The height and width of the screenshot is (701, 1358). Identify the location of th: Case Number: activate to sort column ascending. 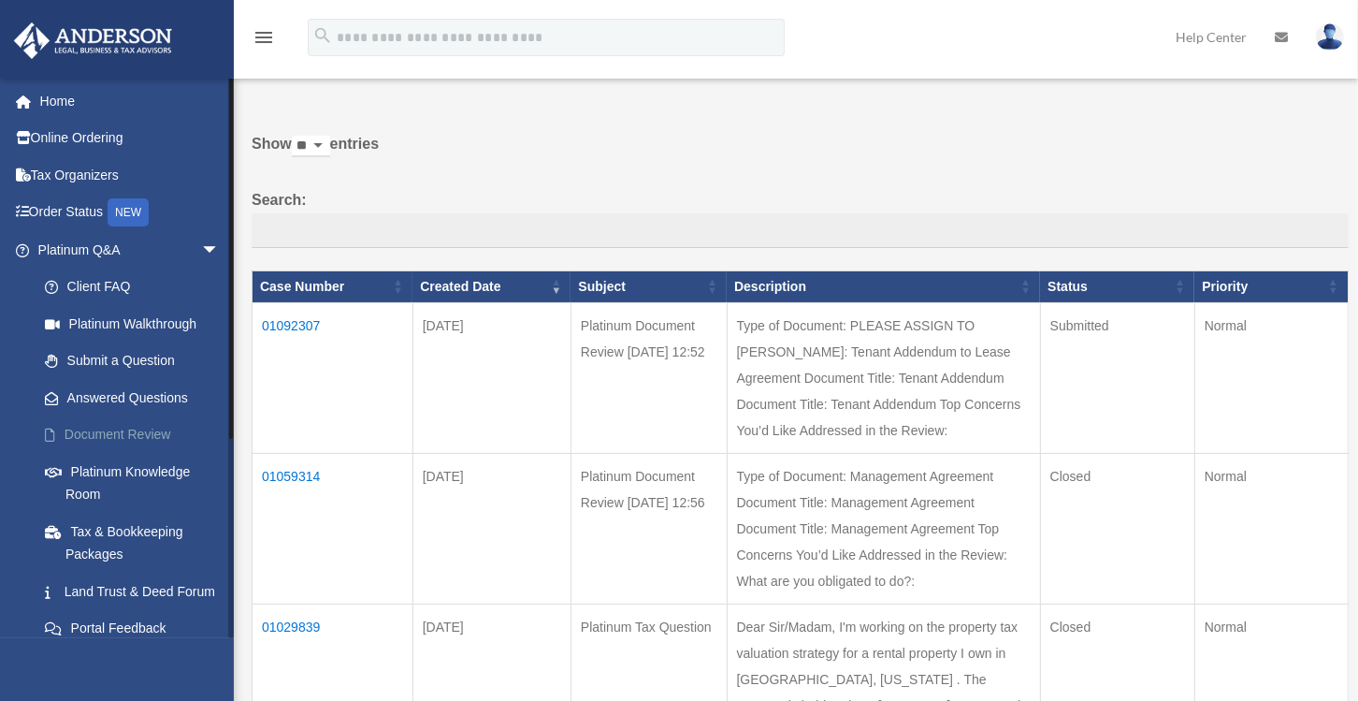
(333, 287).